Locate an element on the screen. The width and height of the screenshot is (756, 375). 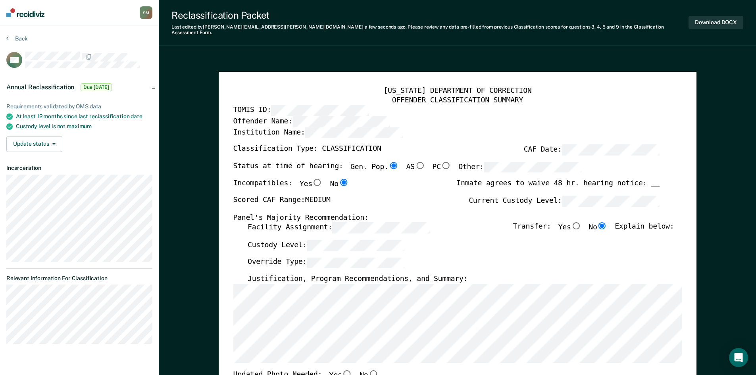
input: Gen. Pop. is located at coordinates (393, 165).